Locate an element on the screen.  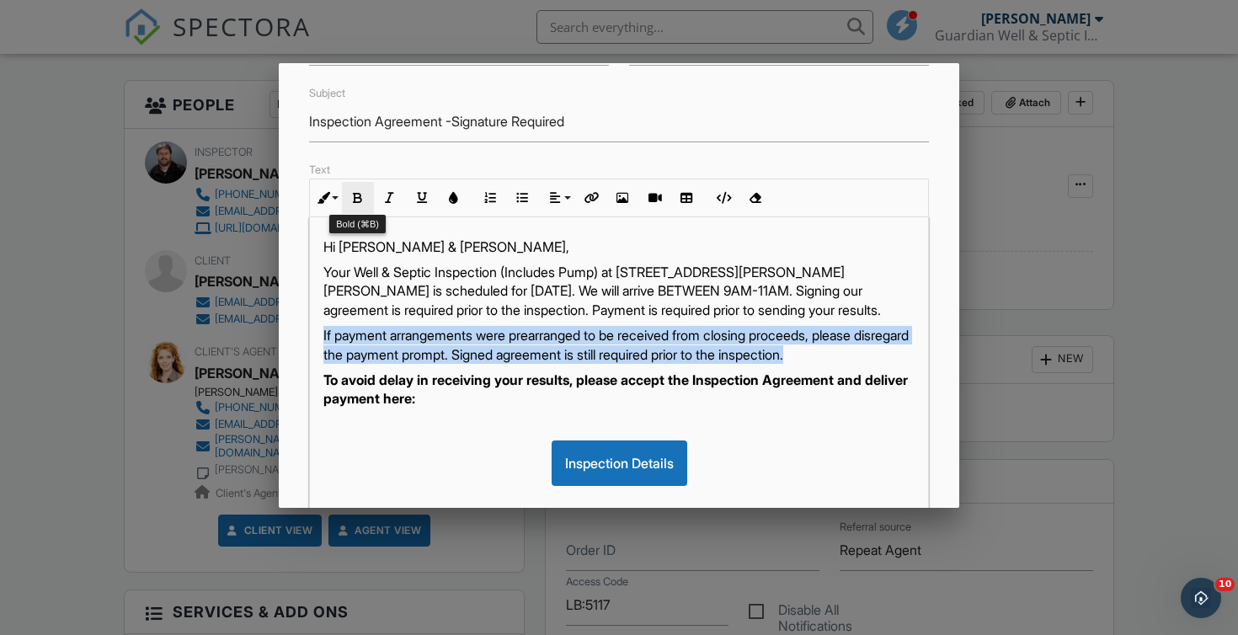
div: Inspection Details is located at coordinates (619, 463).